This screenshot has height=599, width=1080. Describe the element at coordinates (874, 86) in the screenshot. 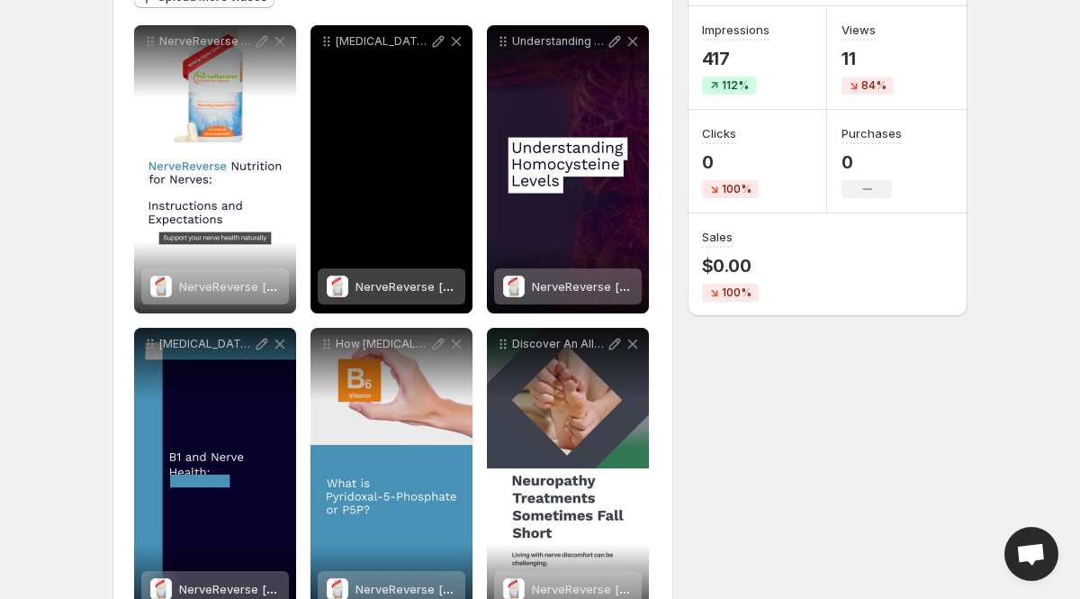

I see `span: 84%` at that location.